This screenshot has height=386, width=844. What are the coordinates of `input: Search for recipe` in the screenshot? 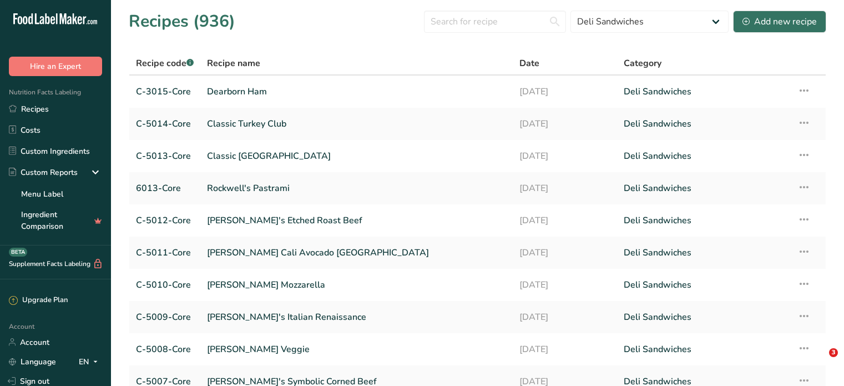 It's located at (495, 22).